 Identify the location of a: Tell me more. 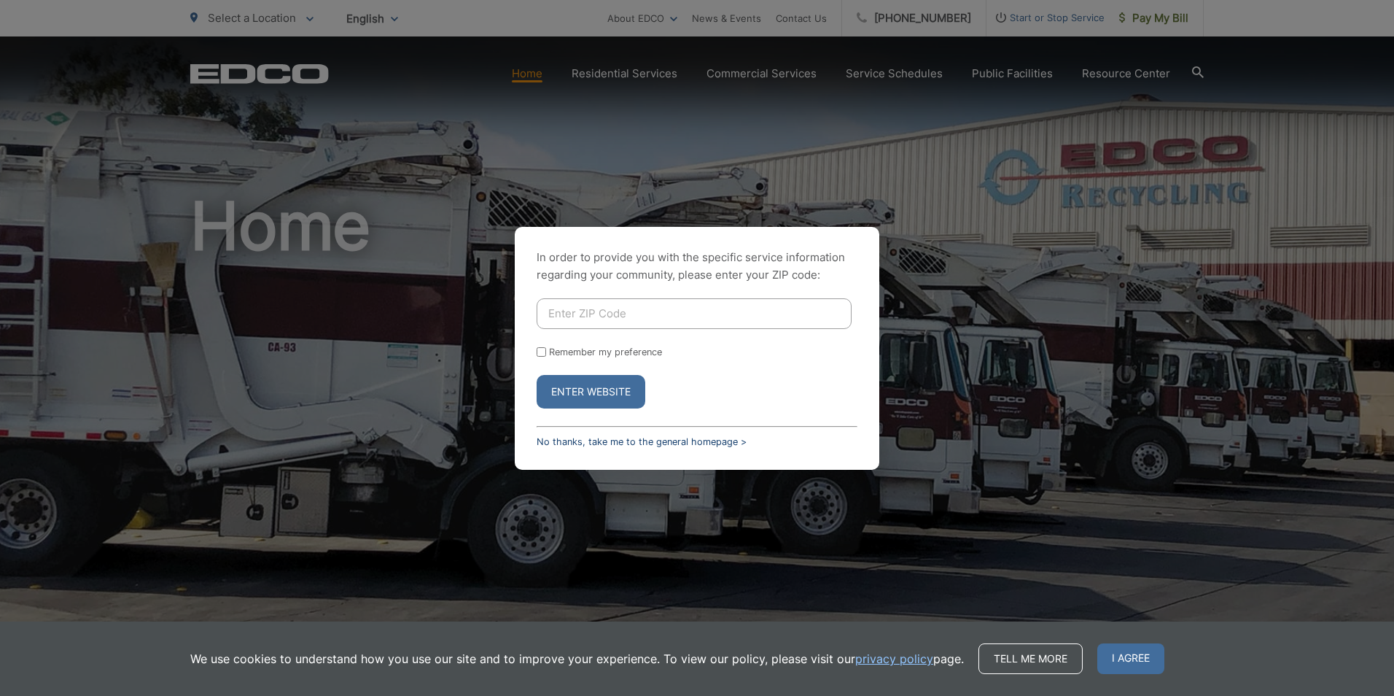
(1030, 658).